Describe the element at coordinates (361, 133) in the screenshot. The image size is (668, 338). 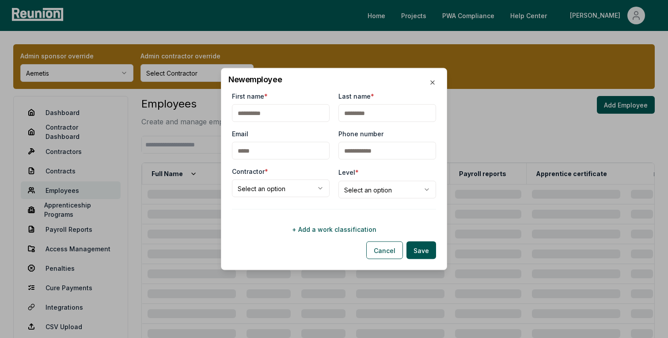
I see `label: Phone number` at that location.